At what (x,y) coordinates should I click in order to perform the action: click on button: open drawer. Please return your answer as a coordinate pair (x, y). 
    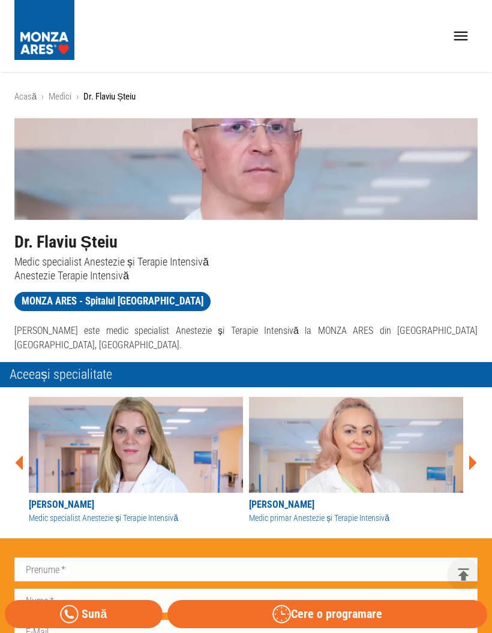
    Looking at the image, I should click on (460, 36).